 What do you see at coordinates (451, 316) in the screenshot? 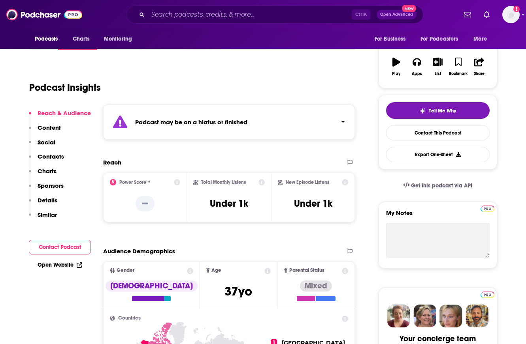
I see `img: Jules Profile` at bounding box center [451, 316].